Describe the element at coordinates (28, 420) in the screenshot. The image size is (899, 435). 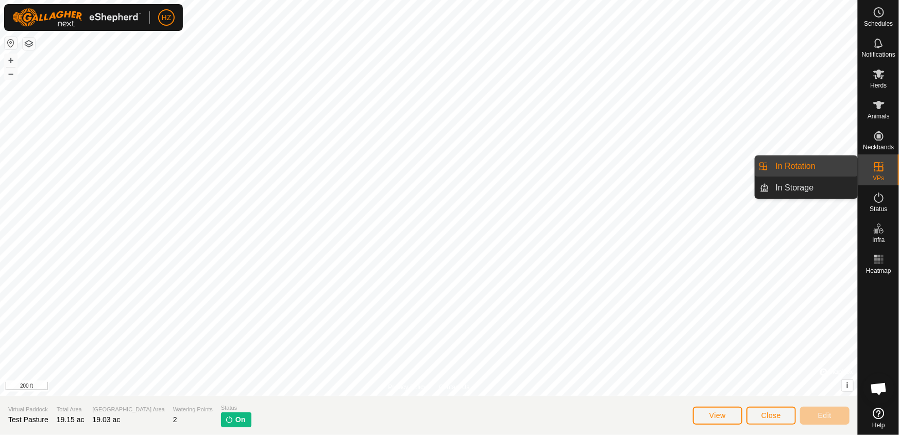
I see `span: Test Pasture` at that location.